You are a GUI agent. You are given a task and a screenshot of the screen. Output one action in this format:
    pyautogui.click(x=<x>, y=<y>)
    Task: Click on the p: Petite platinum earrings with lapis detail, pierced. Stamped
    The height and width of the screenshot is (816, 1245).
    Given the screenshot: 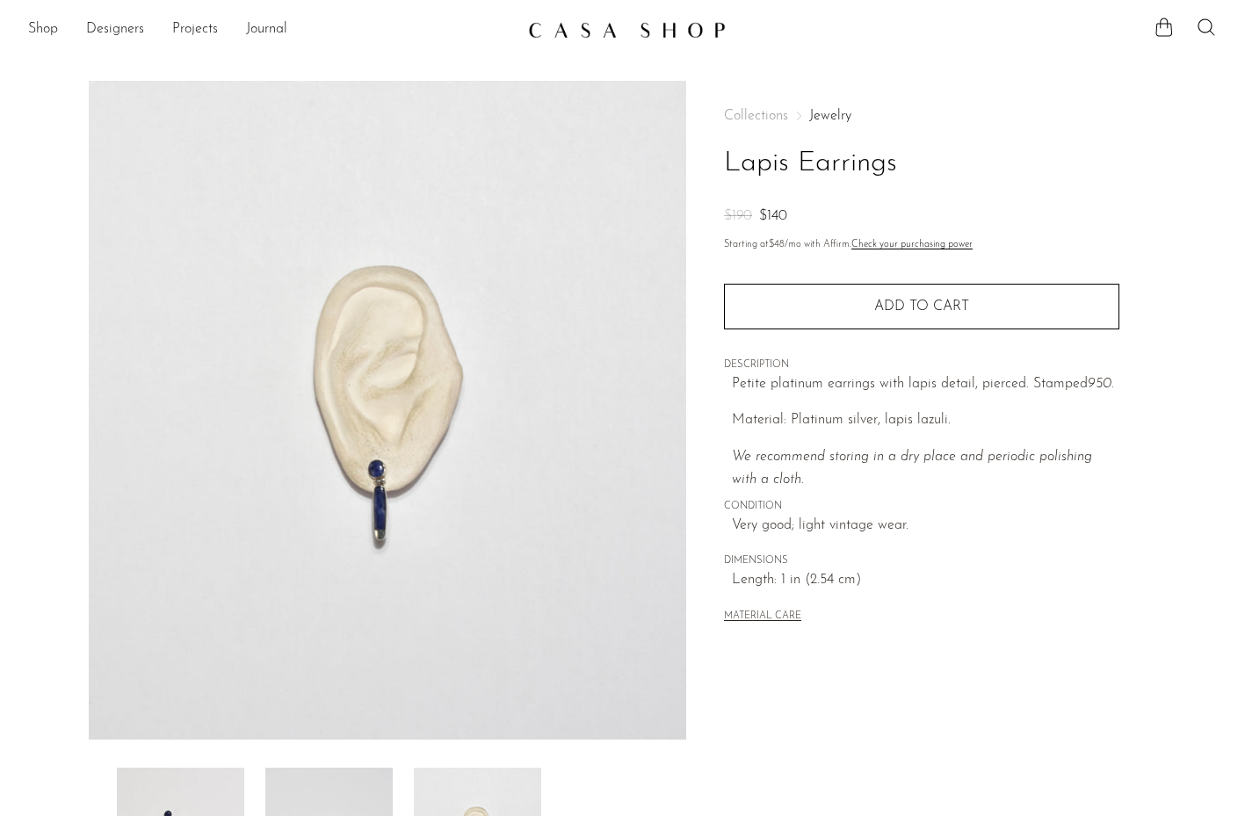 What is the action you would take?
    pyautogui.click(x=925, y=385)
    